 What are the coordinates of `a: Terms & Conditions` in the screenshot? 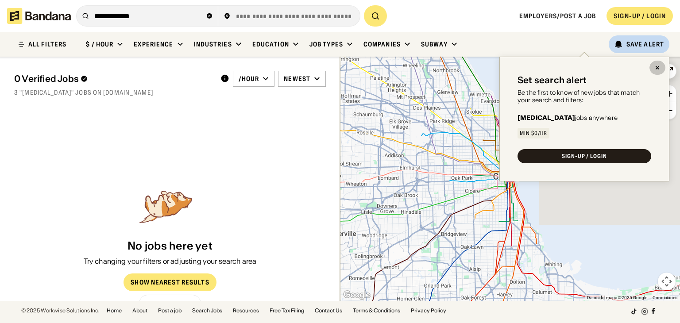 It's located at (377, 311).